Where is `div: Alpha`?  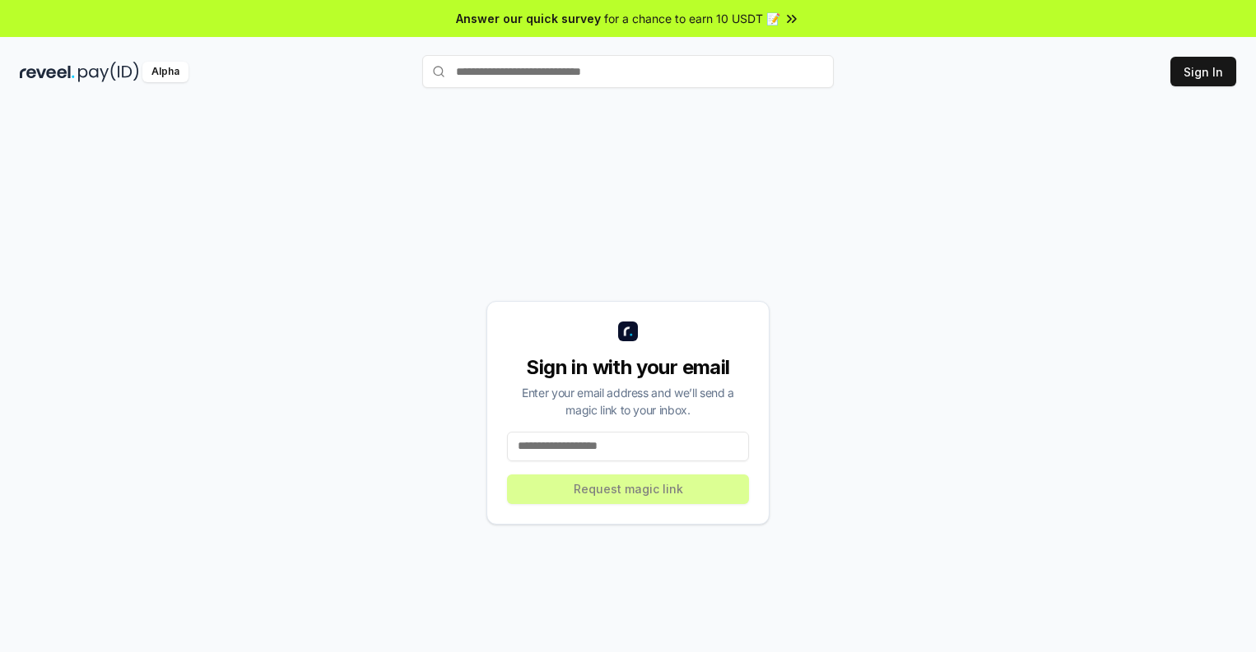 div: Alpha is located at coordinates (165, 72).